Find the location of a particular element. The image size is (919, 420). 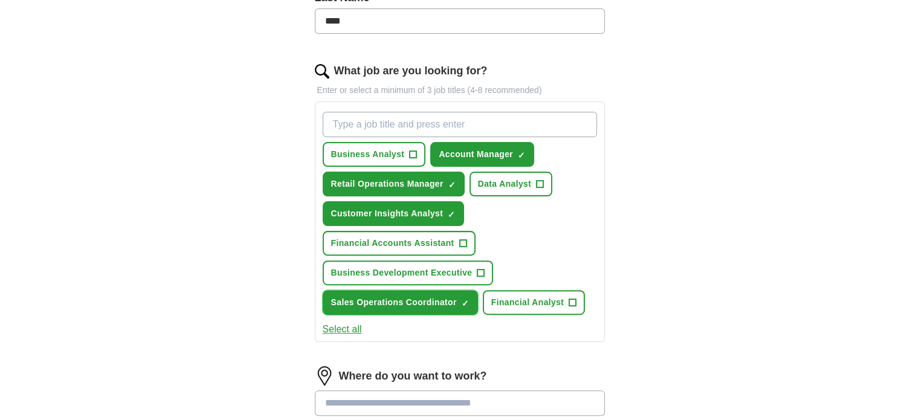

button: Sales Operations Coordinator✓ is located at coordinates (400, 302).